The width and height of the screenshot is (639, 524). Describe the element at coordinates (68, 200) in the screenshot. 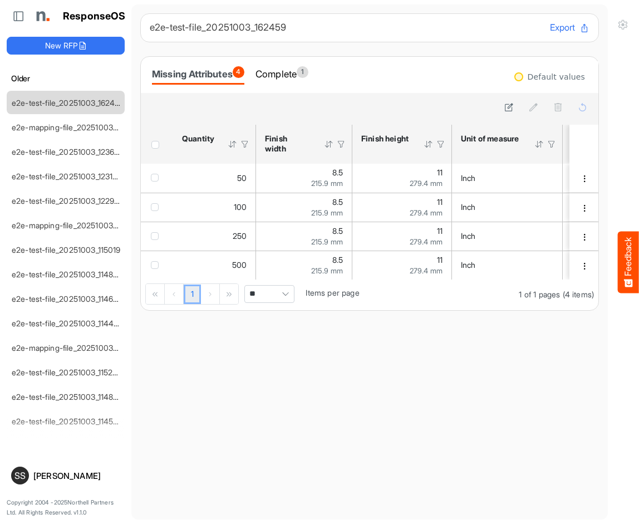

I see `a: e2e-test-file_20251003_122949` at that location.